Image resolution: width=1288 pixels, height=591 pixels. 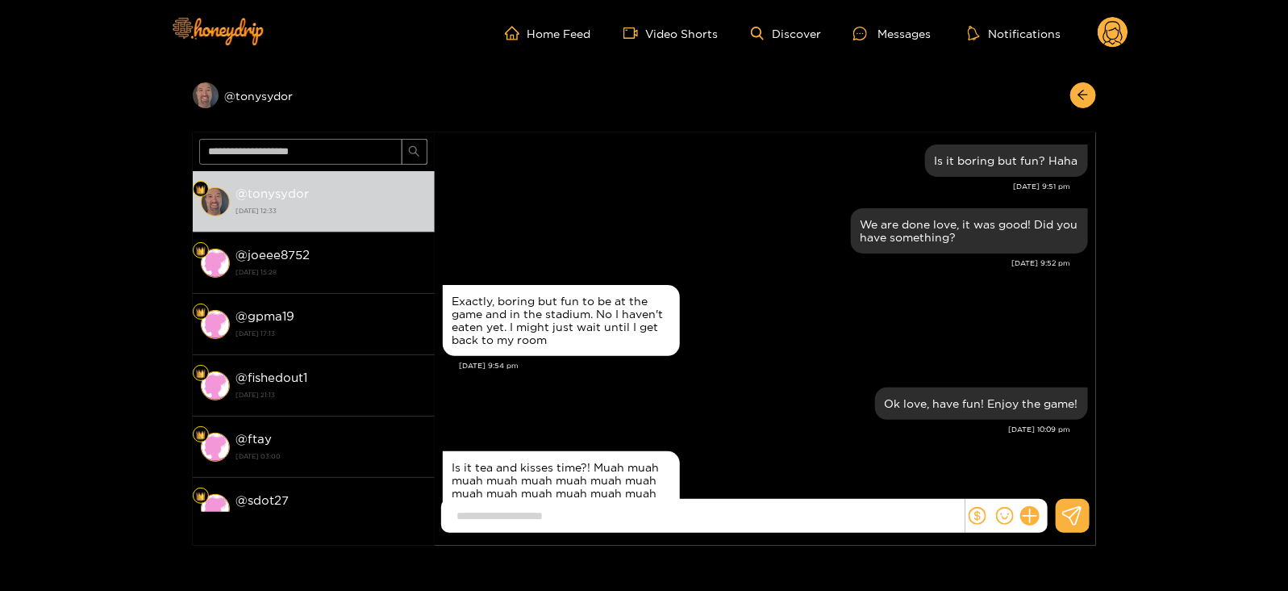 I want to click on a: Home Feed, so click(x=548, y=33).